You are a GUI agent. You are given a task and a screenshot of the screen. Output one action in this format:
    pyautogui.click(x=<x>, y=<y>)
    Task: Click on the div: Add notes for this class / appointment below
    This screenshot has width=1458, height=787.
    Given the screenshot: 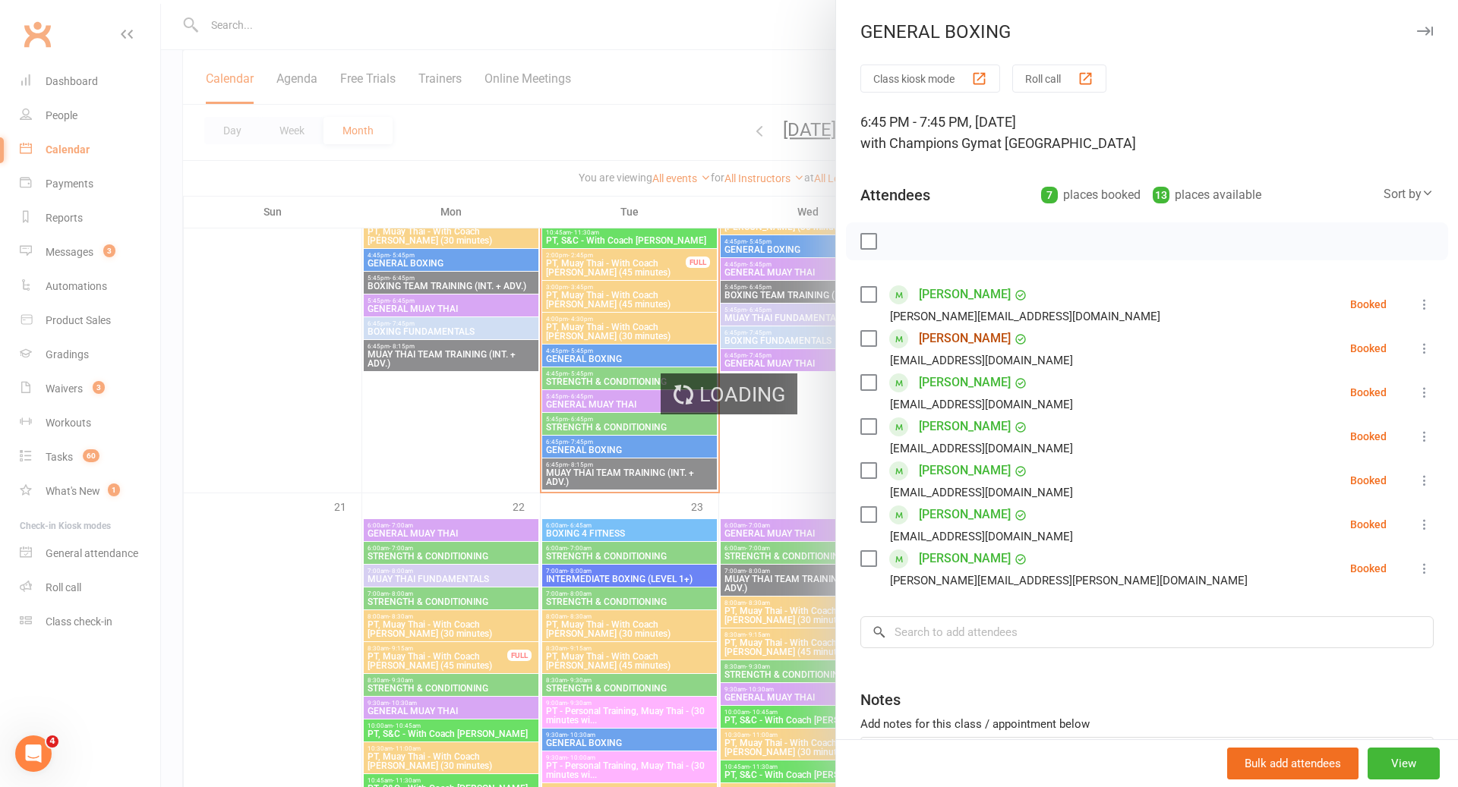 What is the action you would take?
    pyautogui.click(x=1147, y=724)
    